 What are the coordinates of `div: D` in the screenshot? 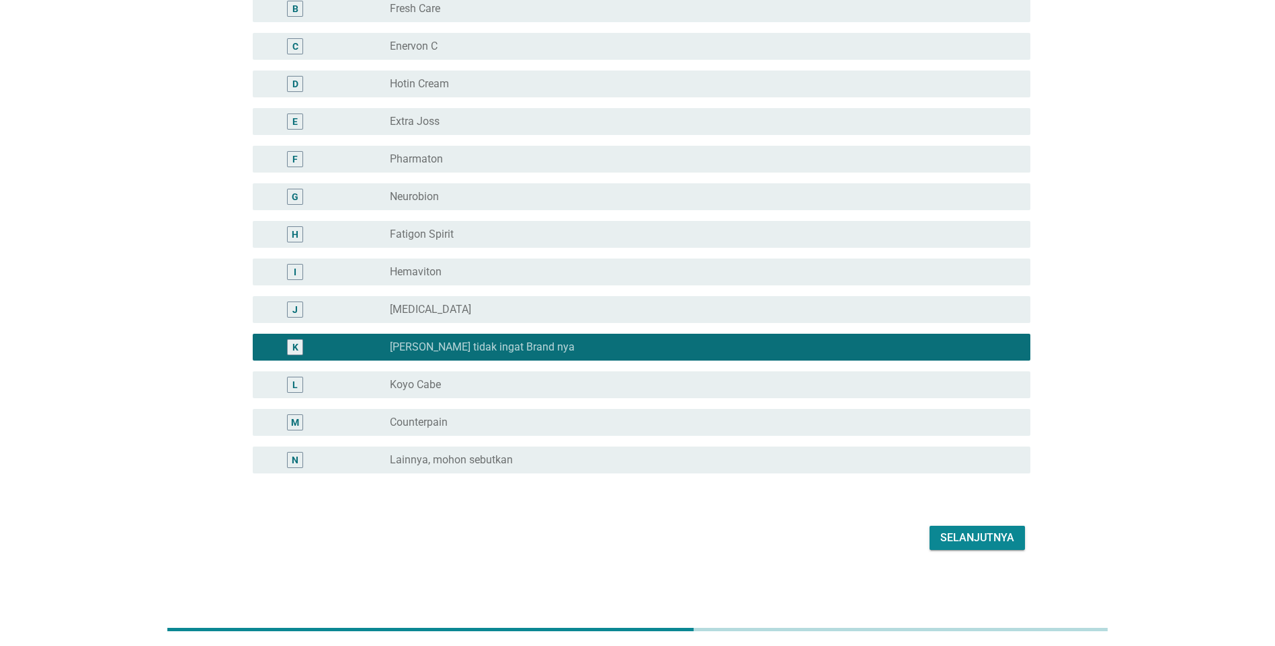 It's located at (295, 83).